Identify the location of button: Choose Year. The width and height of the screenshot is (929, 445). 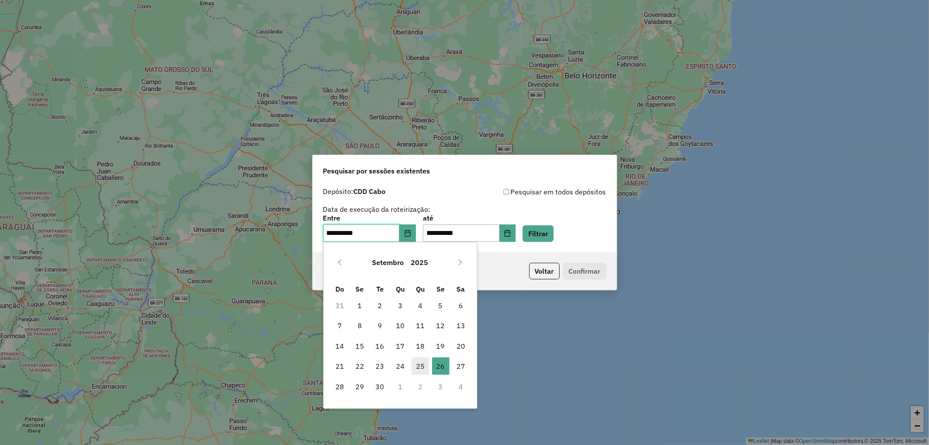
(420, 262).